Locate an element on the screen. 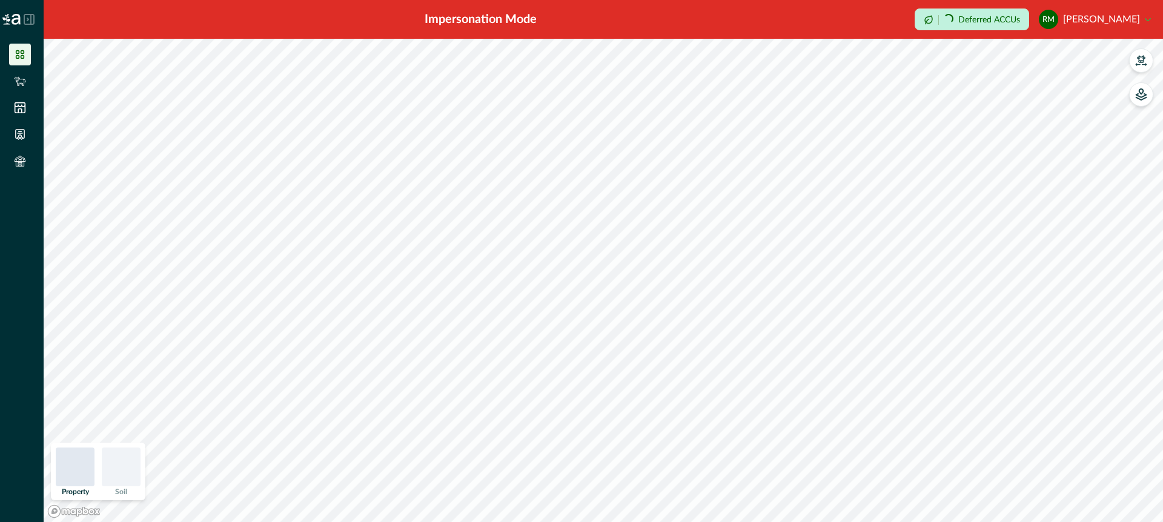 The height and width of the screenshot is (522, 1163). a: Mapbox logo is located at coordinates (74, 511).